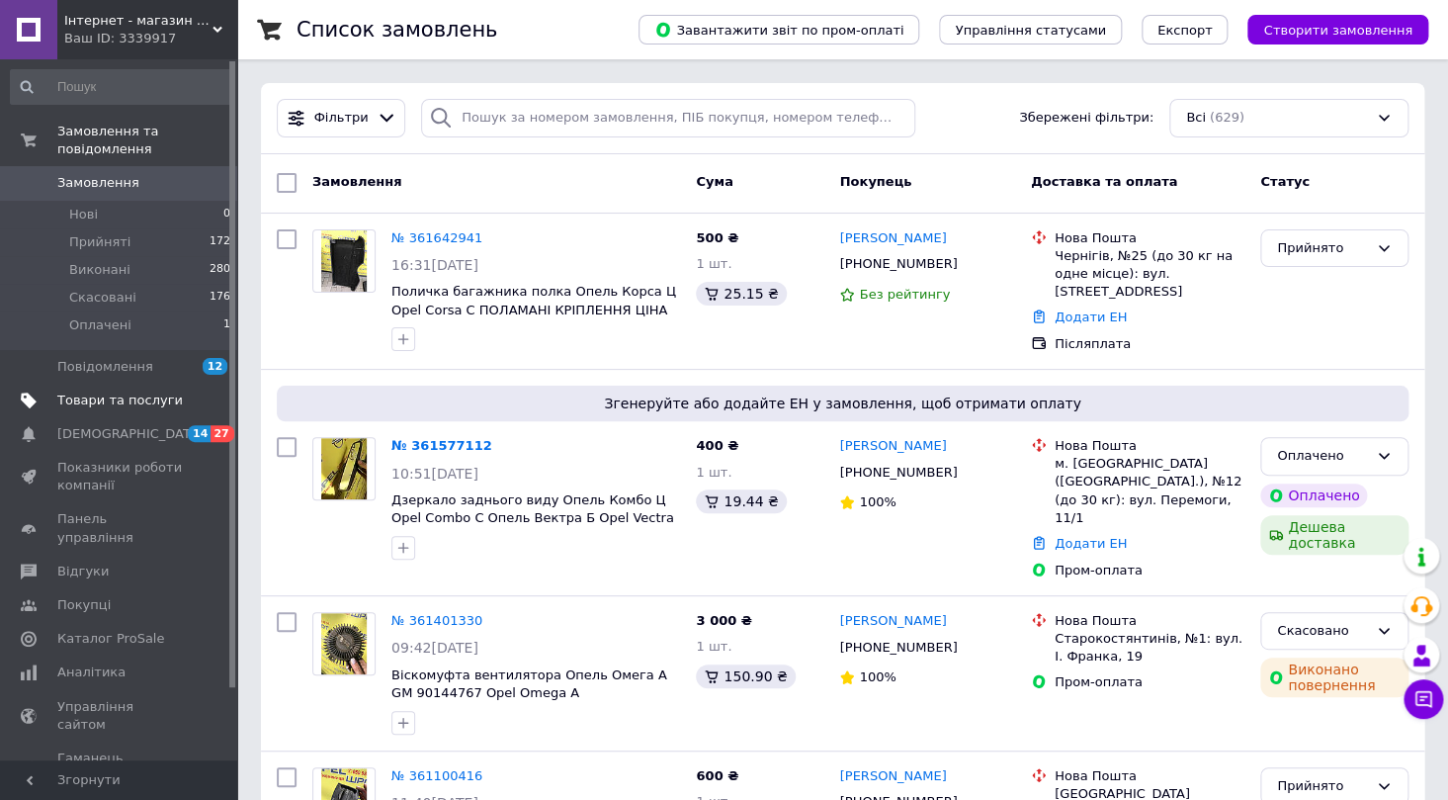  What do you see at coordinates (779, 30) in the screenshot?
I see `button: Завантажити звіт по пром-оплаті` at bounding box center [779, 30].